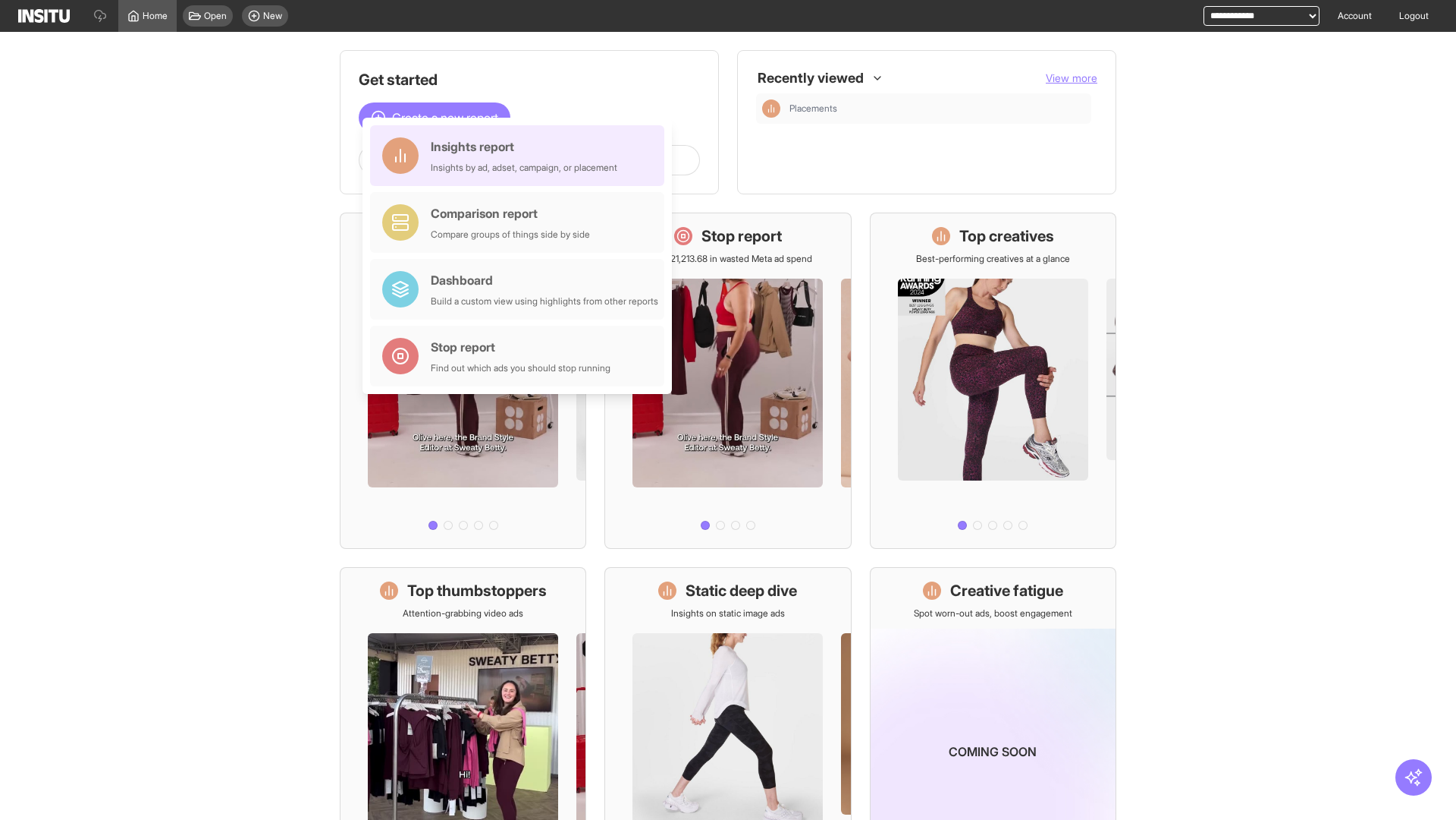 This screenshot has height=820, width=1456. I want to click on p: Best-performing creatives at a glance, so click(993, 258).